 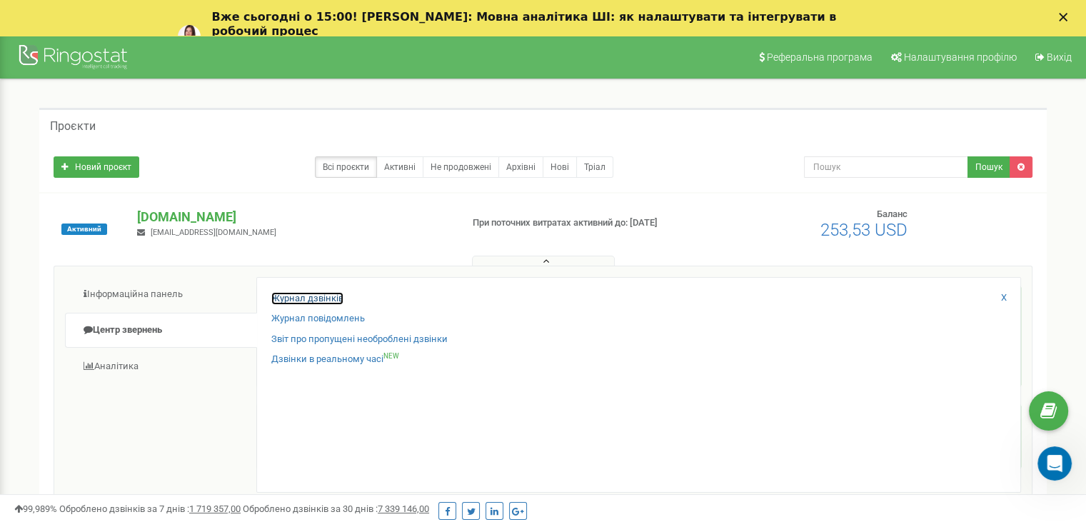 What do you see at coordinates (1052, 57) in the screenshot?
I see `a: Вихід` at bounding box center [1052, 57].